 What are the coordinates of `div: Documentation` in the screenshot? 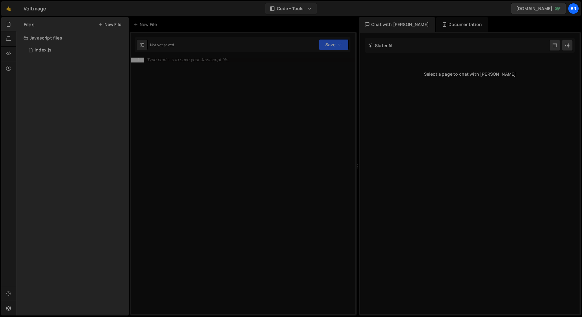 It's located at (462, 24).